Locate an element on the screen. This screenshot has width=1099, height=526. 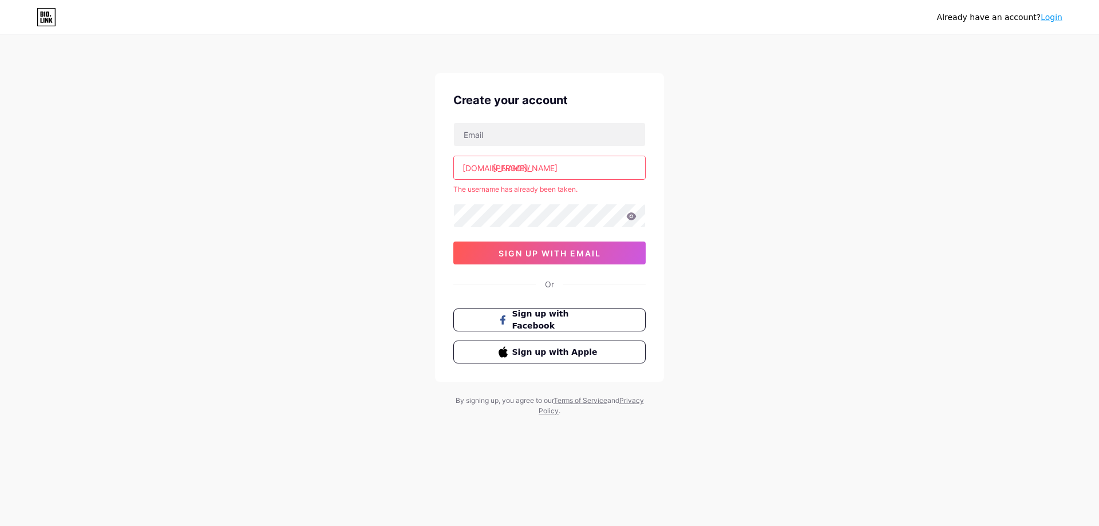
div: Create your account is located at coordinates (550, 100).